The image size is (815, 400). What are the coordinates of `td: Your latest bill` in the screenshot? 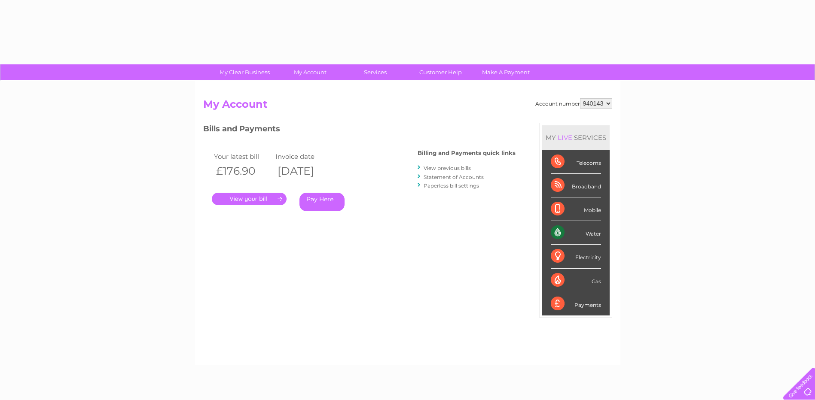 It's located at (243, 156).